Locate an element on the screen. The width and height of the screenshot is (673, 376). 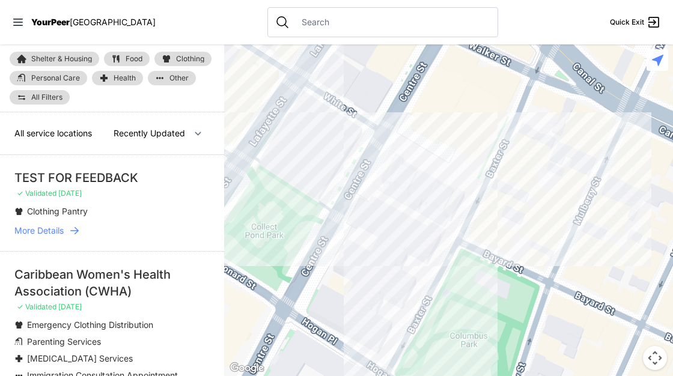
div: Caribbean Women's Health Association (CWHA) is located at coordinates (112, 283).